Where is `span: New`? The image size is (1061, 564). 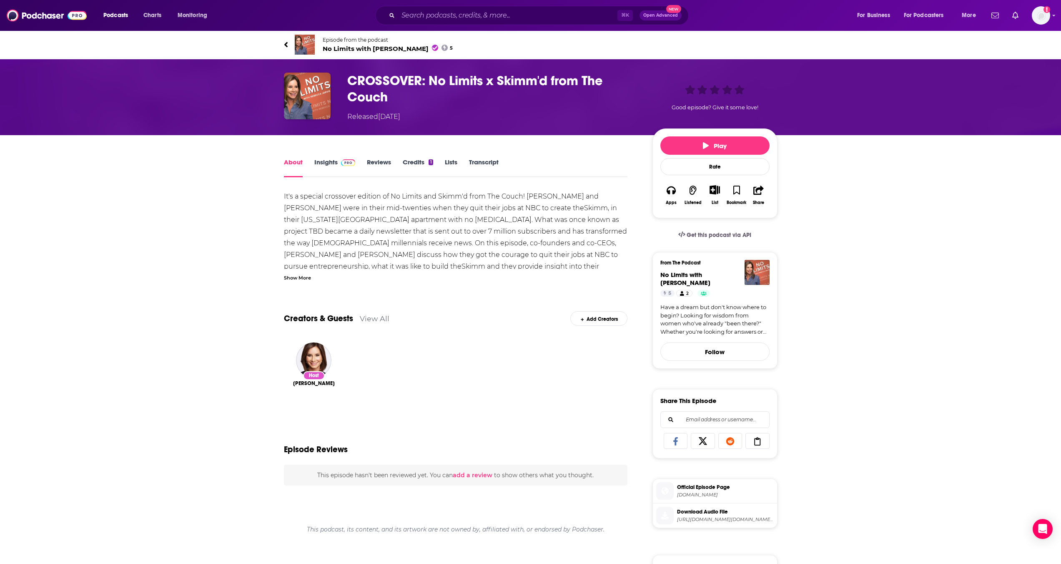
span: New is located at coordinates (674, 9).